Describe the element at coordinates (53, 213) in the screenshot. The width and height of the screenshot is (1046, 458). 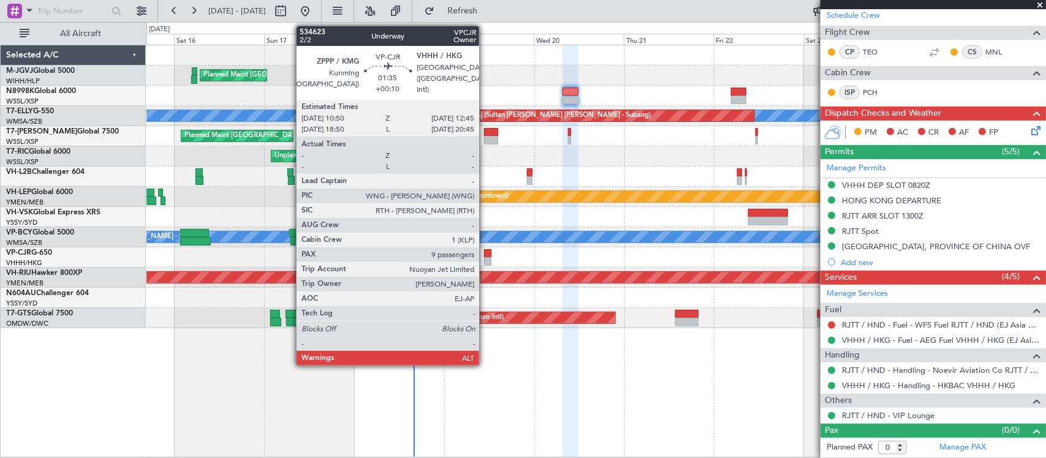
I see `a: VH-VSKGlobal Express XRS` at that location.